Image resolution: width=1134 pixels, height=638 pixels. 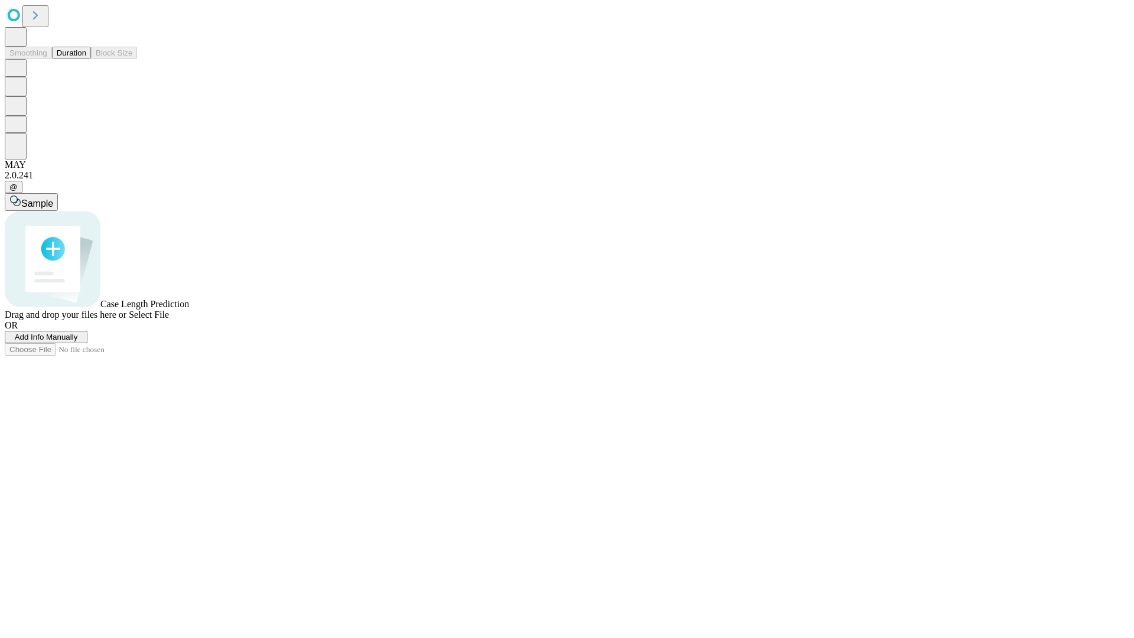 I want to click on button: Sample, so click(x=31, y=202).